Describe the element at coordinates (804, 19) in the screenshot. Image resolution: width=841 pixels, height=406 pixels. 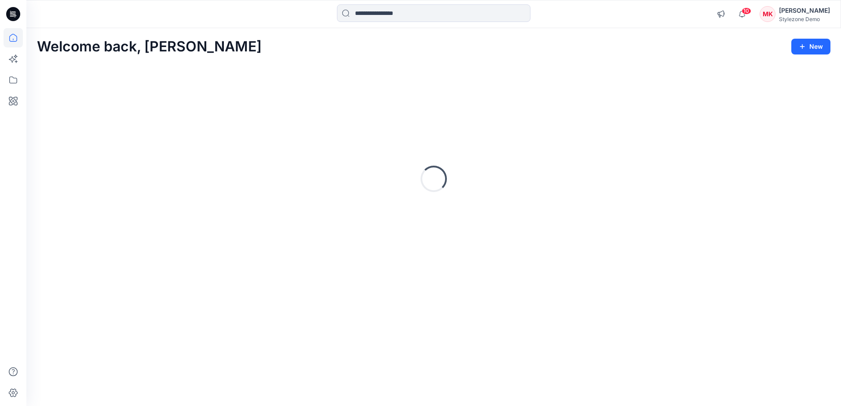
I see `div: Stylezone Demo` at that location.